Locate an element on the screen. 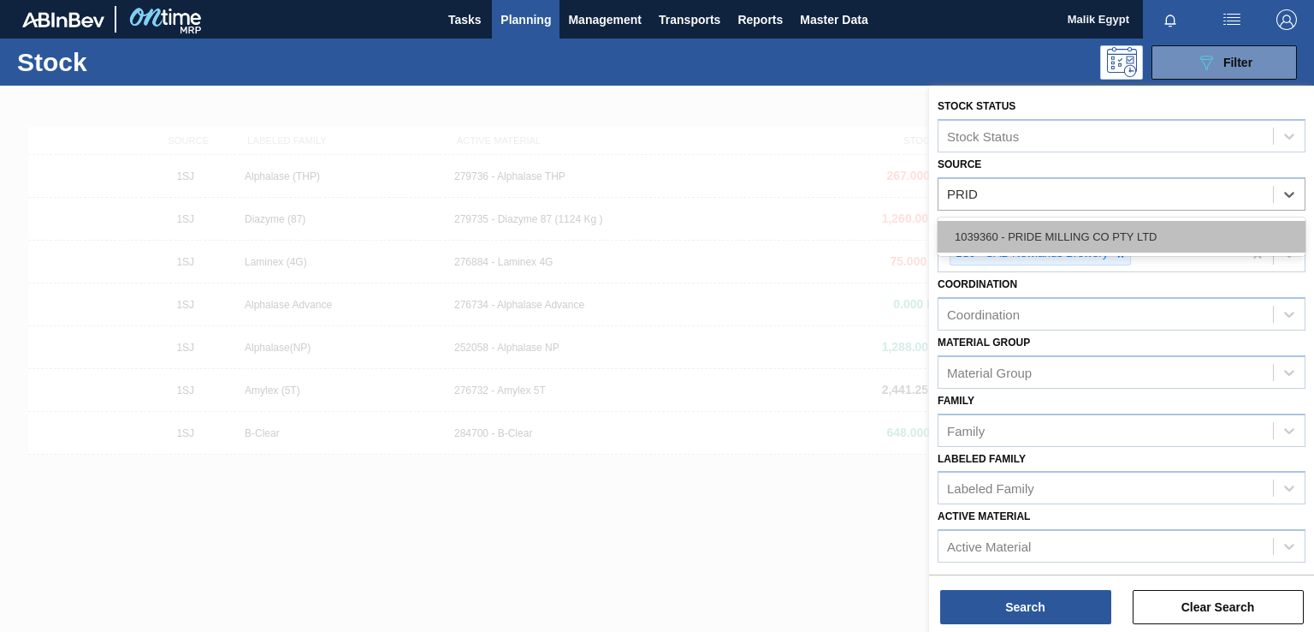 The image size is (1314, 632). span: Reports is located at coordinates (760, 20).